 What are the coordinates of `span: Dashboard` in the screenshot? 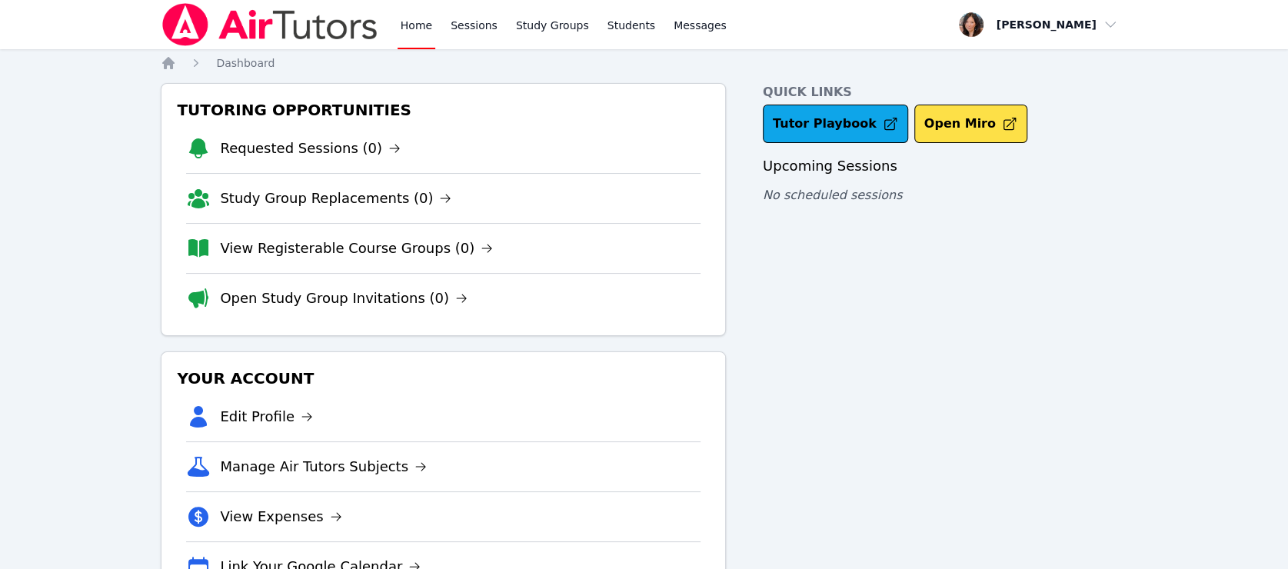 It's located at (245, 63).